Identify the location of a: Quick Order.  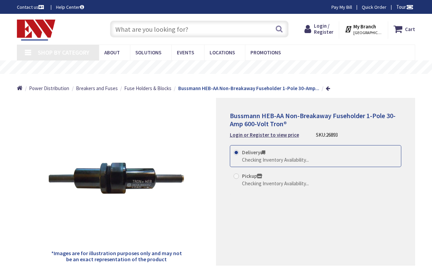
(374, 7).